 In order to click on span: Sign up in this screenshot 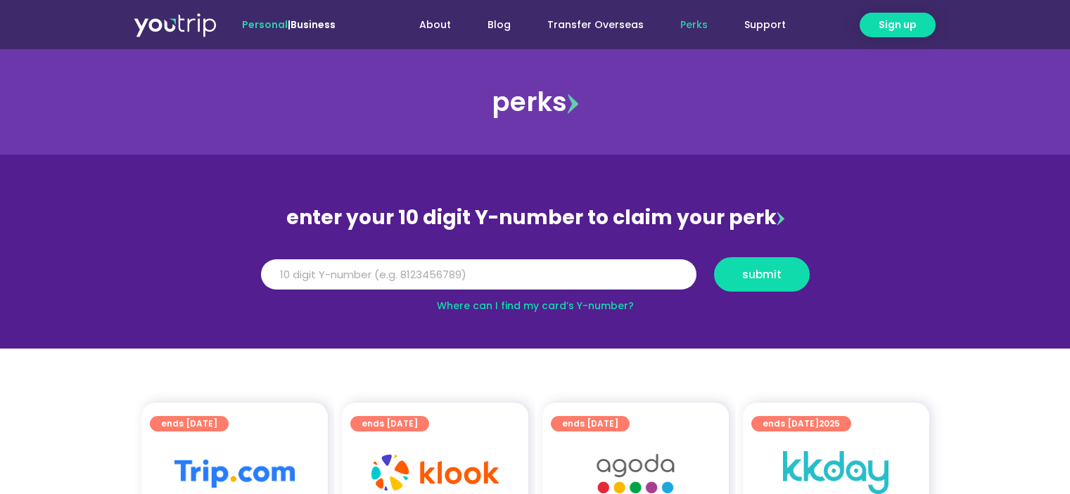, I will do `click(897, 25)`.